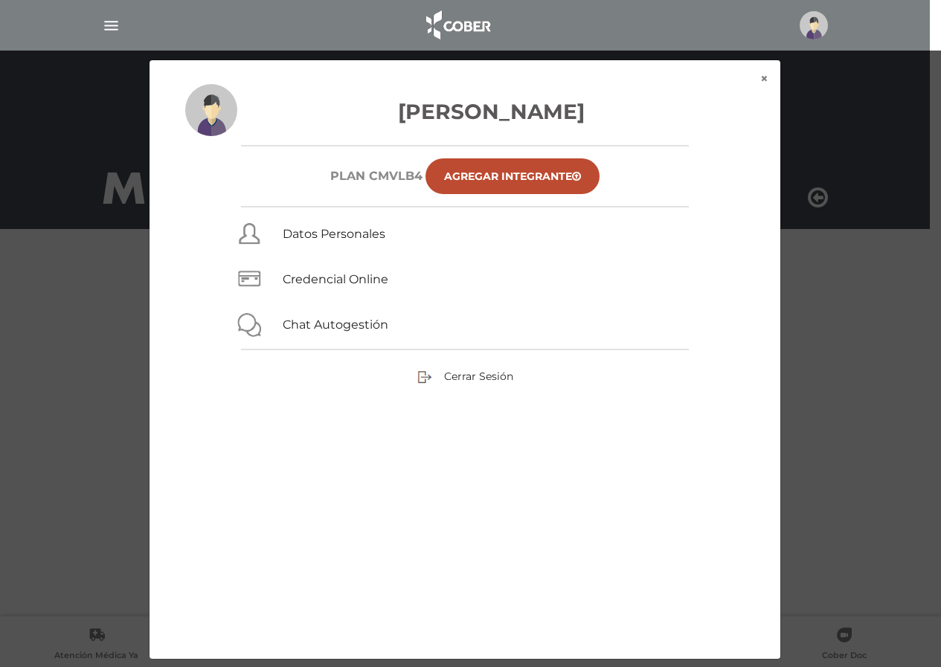 The image size is (941, 667). I want to click on a: Credencial Online, so click(336, 279).